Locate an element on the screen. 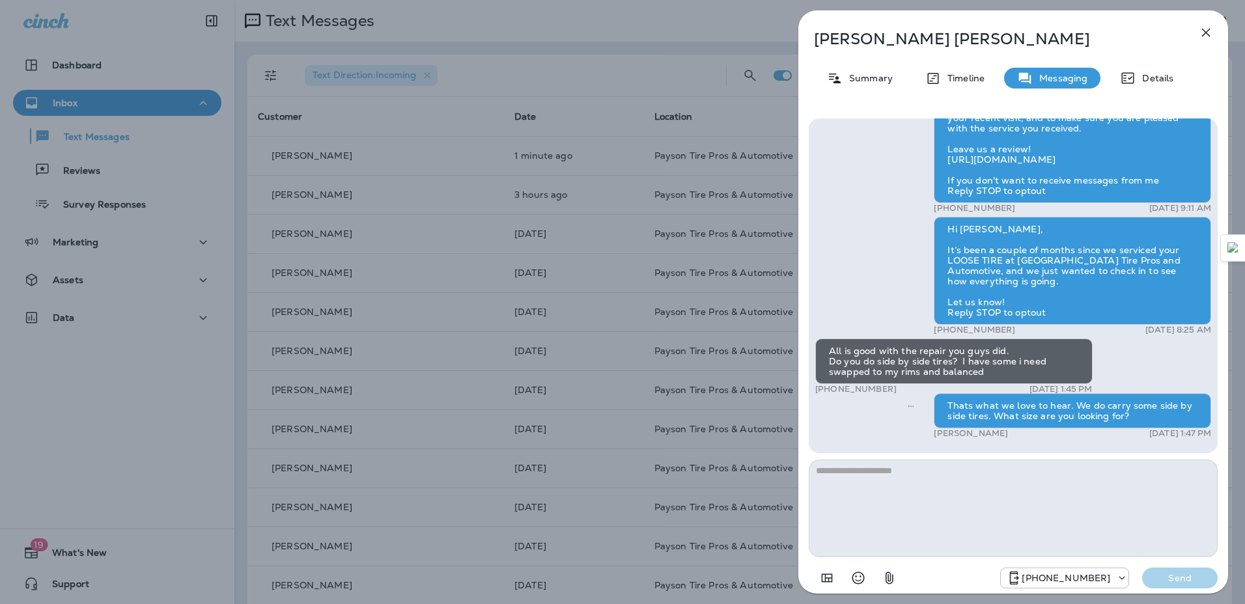  p: Summary is located at coordinates (867, 78).